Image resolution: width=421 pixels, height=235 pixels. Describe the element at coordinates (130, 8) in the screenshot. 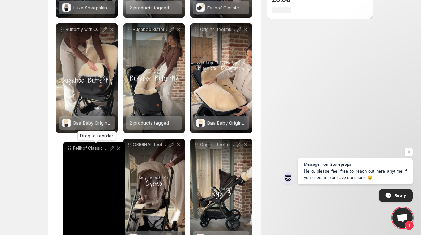

I see `span: Luxe Sheepskin Footmuff | Black with Latte Lambskin` at that location.